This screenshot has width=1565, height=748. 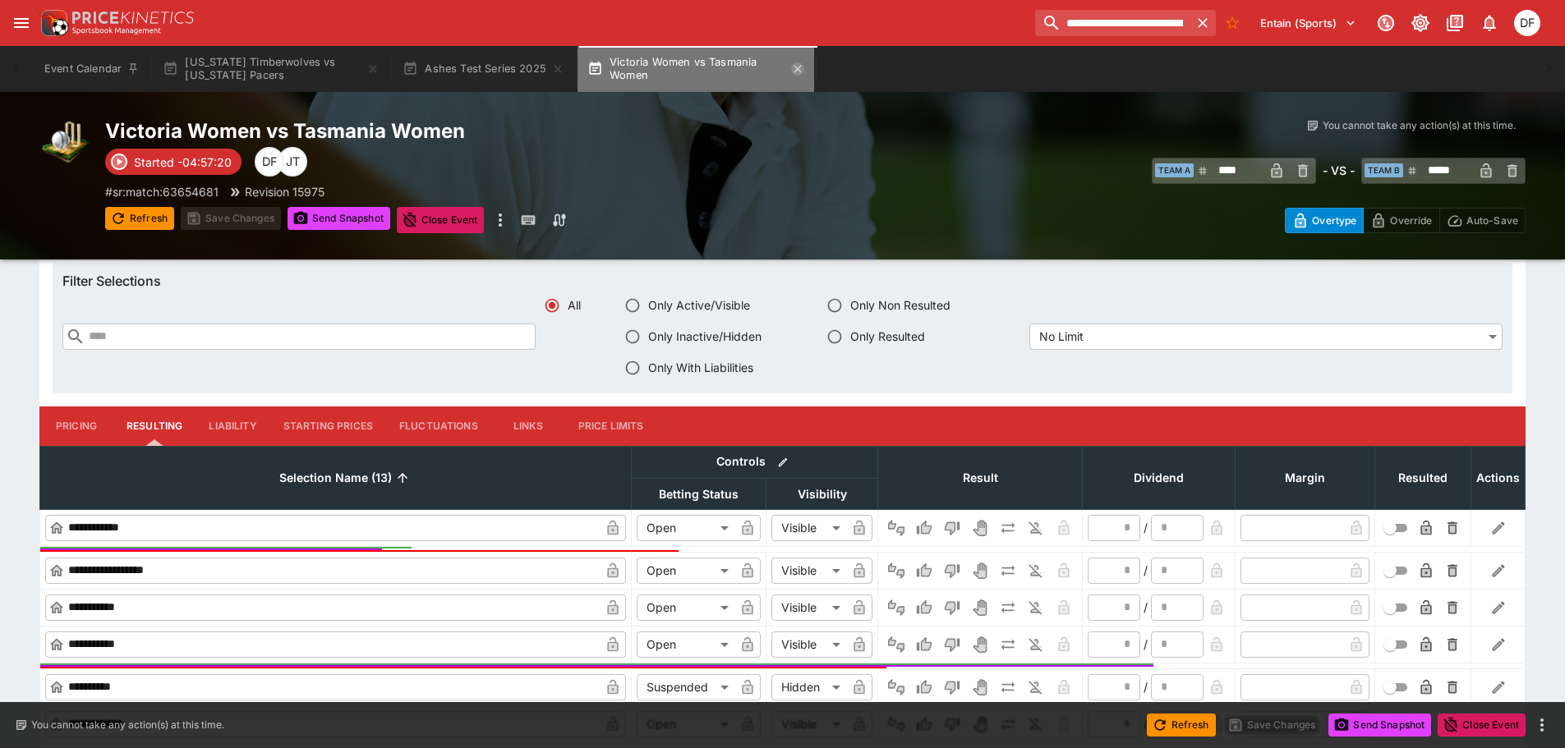 I want to click on span: Only Resulted, so click(x=887, y=336).